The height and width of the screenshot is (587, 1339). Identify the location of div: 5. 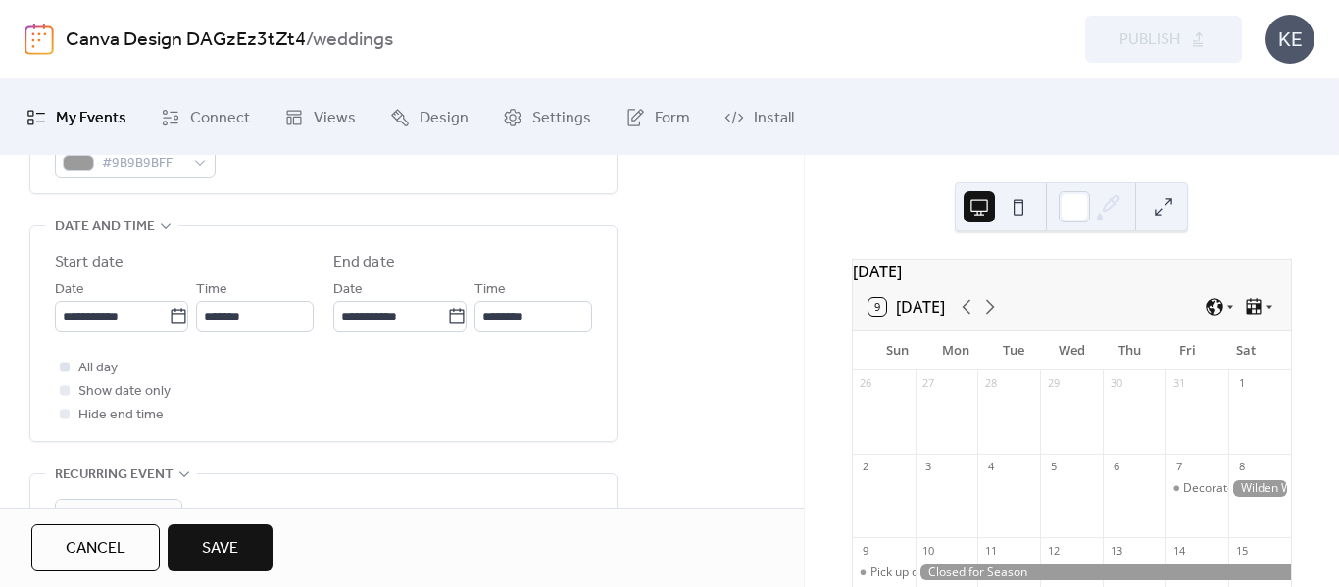
(1053, 467).